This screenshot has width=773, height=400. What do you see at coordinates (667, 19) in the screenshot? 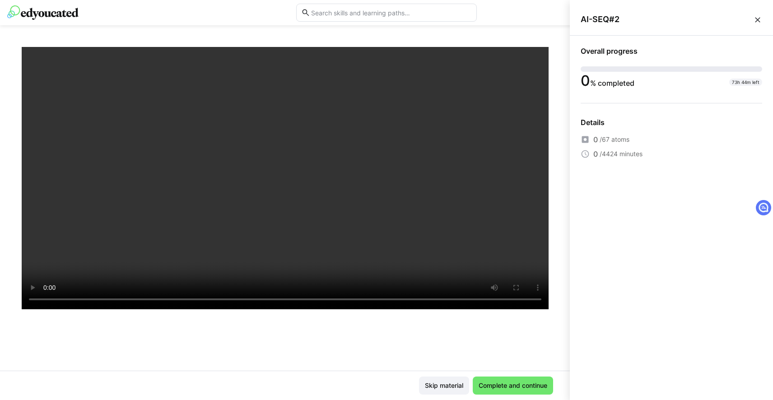
I see `span: AI-SEQ#2` at bounding box center [667, 19].